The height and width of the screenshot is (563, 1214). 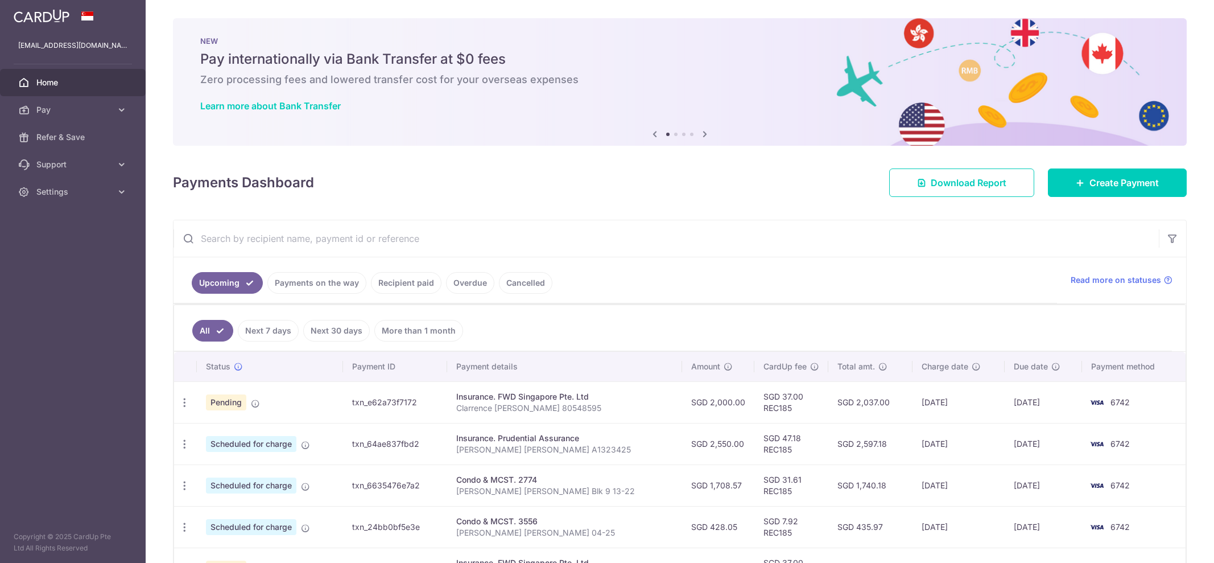 What do you see at coordinates (74, 110) in the screenshot?
I see `span: Pay` at bounding box center [74, 110].